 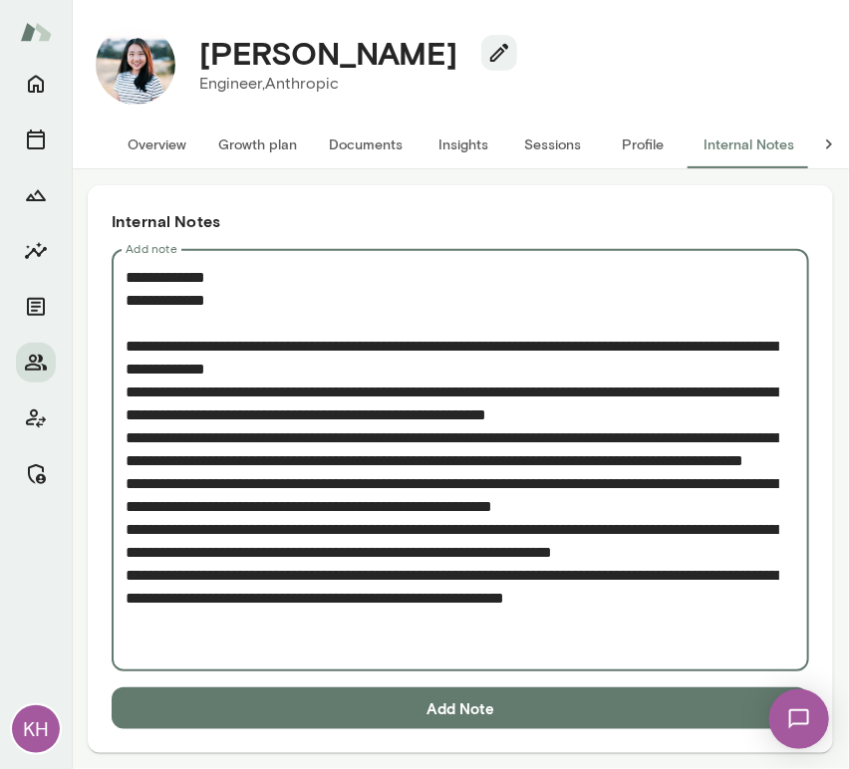 I want to click on p: Engineer, Anthropic, so click(x=350, y=84).